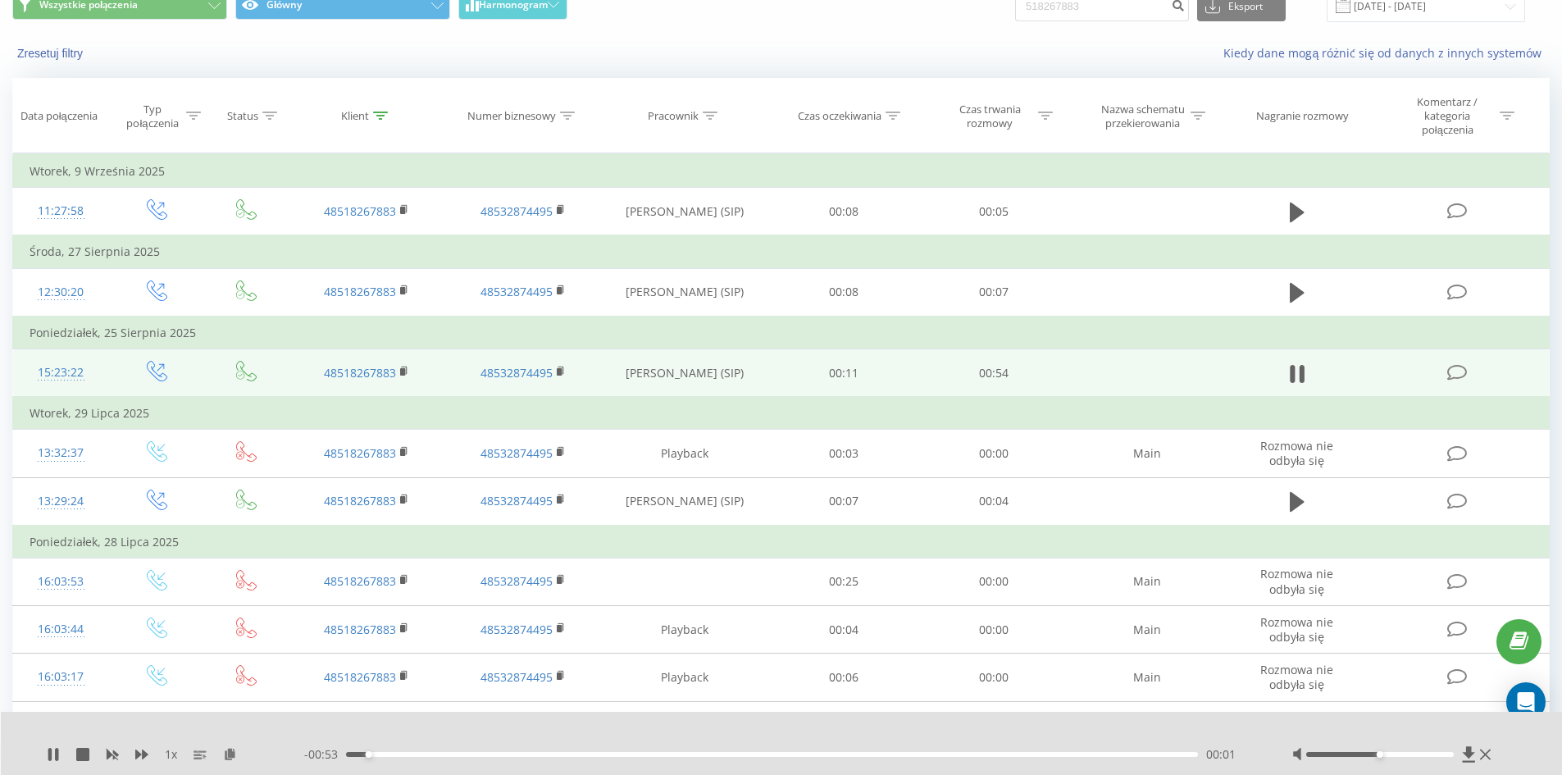 The height and width of the screenshot is (775, 1562). I want to click on td: 00:03, so click(844, 454).